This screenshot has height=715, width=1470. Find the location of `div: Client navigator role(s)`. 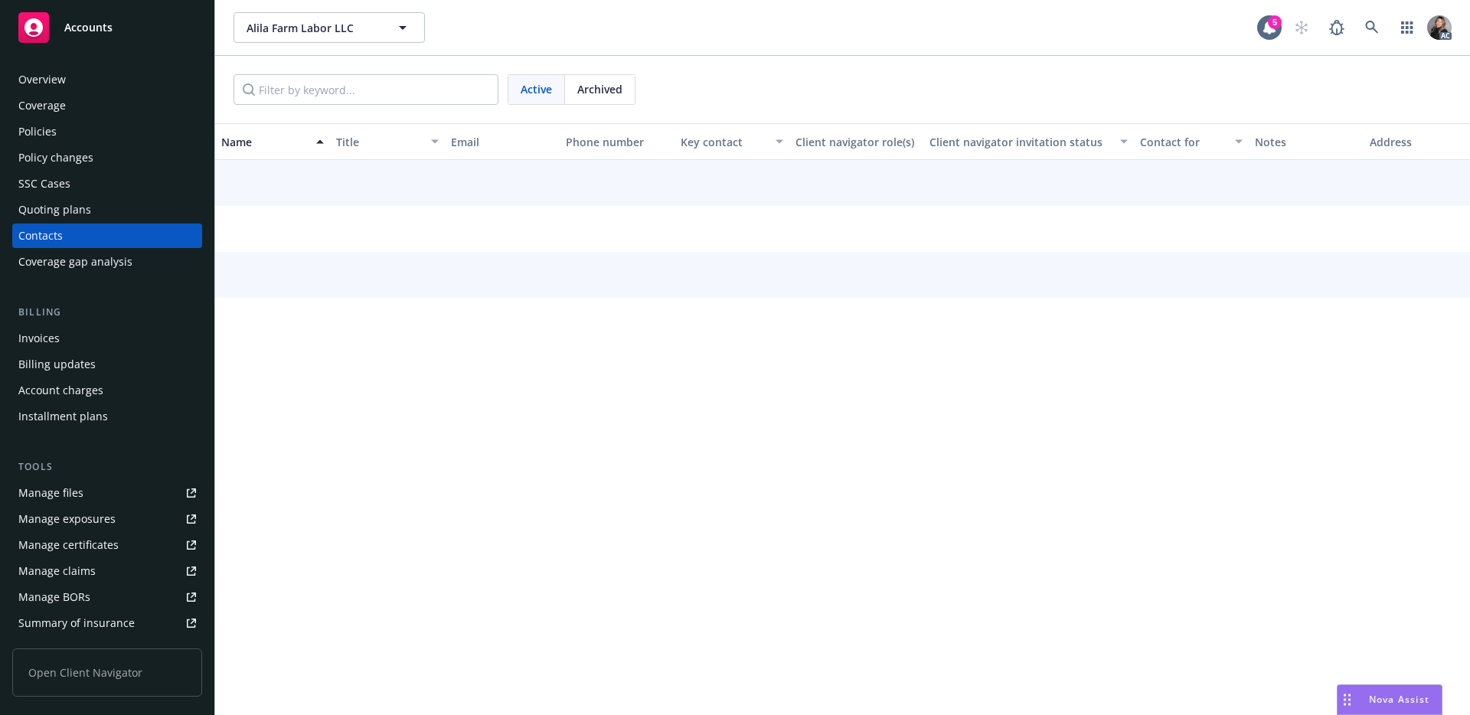

div: Client navigator role(s) is located at coordinates (856, 142).